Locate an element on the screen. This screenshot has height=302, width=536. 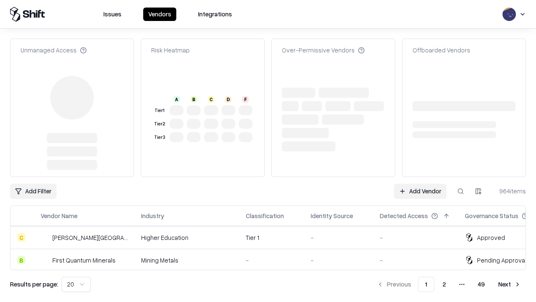
div: Governance Status is located at coordinates (492, 215).